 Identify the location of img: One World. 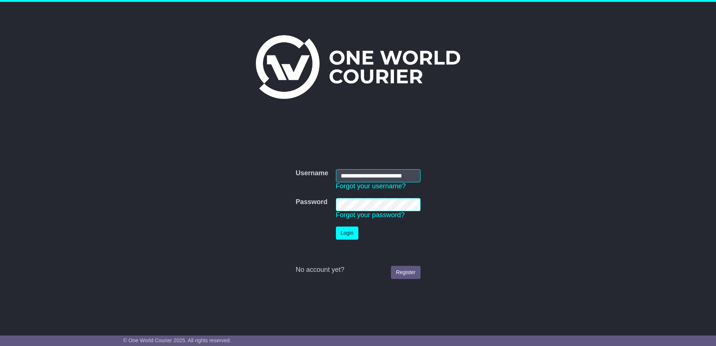
(358, 67).